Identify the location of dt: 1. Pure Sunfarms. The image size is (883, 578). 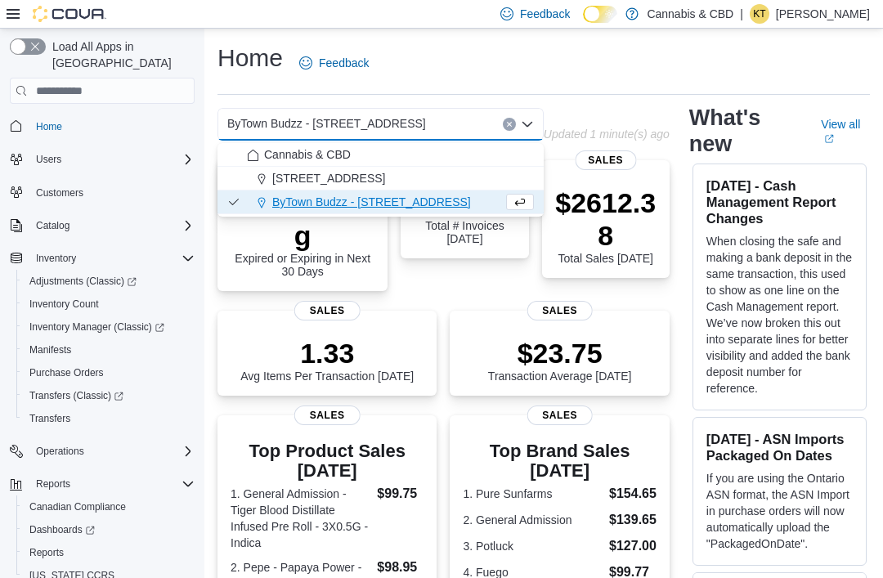
(532, 494).